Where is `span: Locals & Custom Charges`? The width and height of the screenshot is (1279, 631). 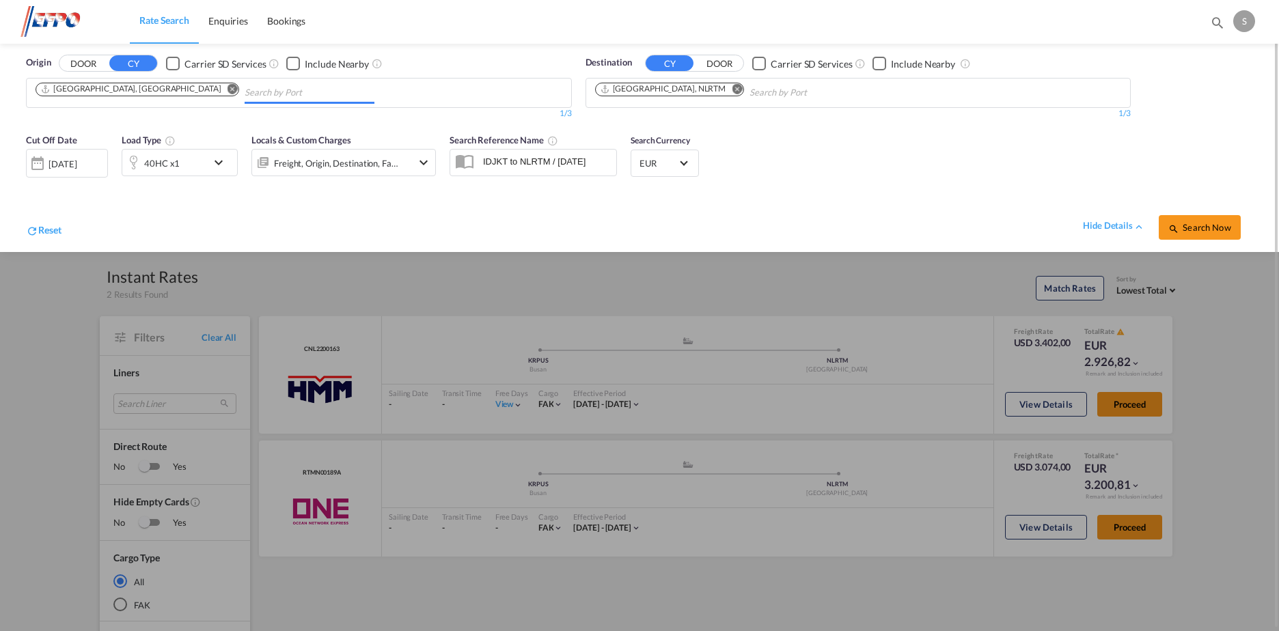
span: Locals & Custom Charges is located at coordinates (301, 140).